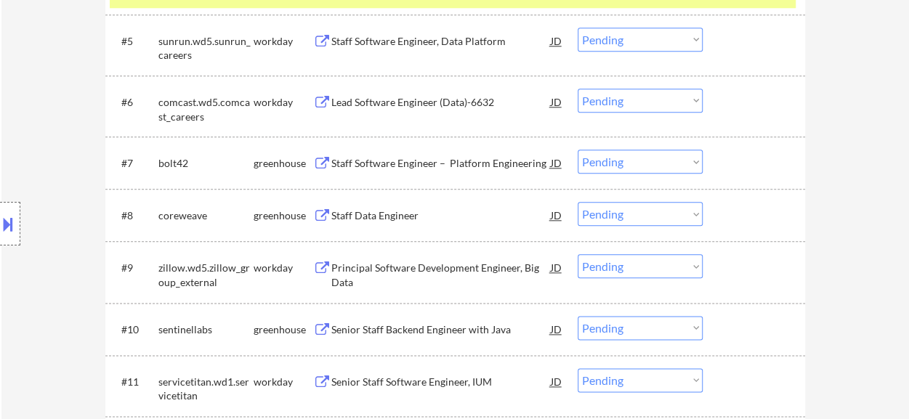 Image resolution: width=909 pixels, height=419 pixels. I want to click on div: Staff Software Engineer, Data Platform, so click(441, 41).